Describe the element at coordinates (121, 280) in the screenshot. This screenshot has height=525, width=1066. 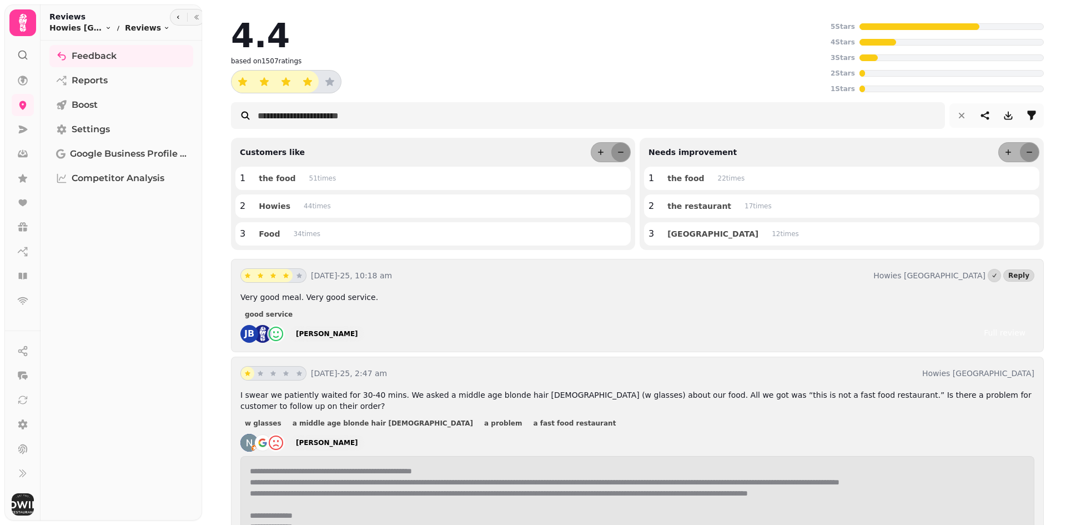
I see `nav: Tabs` at that location.